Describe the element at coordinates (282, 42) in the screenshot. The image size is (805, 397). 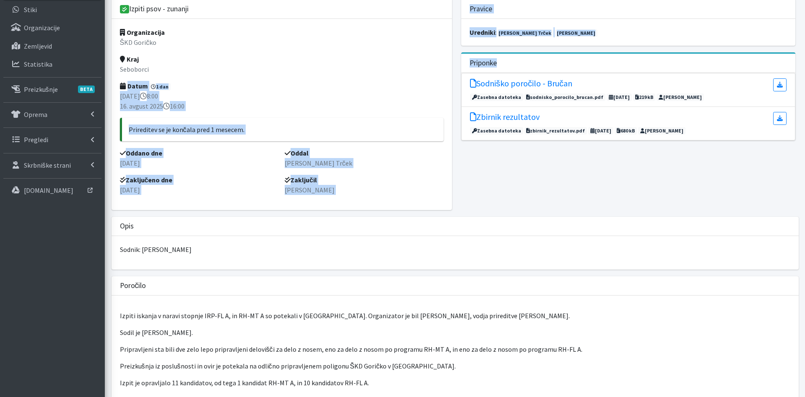
I see `p: ŠKD Goričko` at that location.